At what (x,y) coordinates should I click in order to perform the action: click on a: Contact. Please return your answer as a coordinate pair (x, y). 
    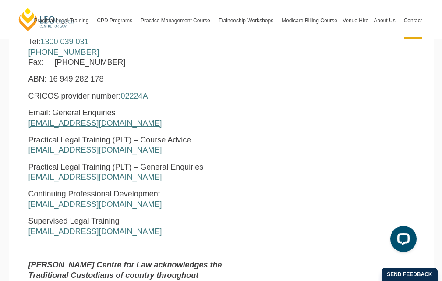
    Looking at the image, I should click on (412, 21).